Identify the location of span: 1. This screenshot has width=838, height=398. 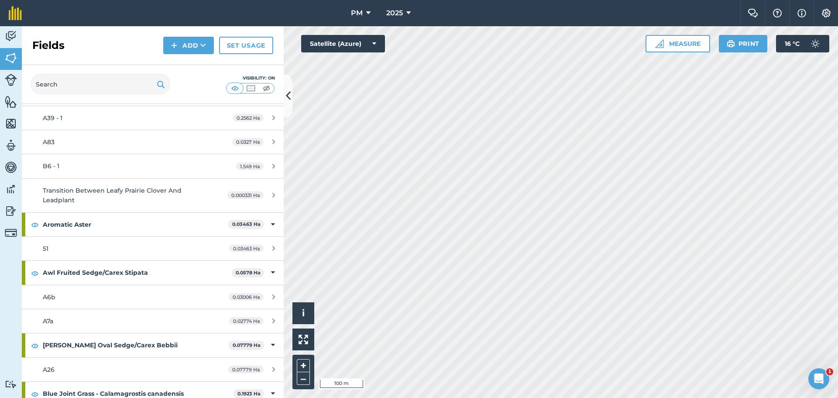
(830, 371).